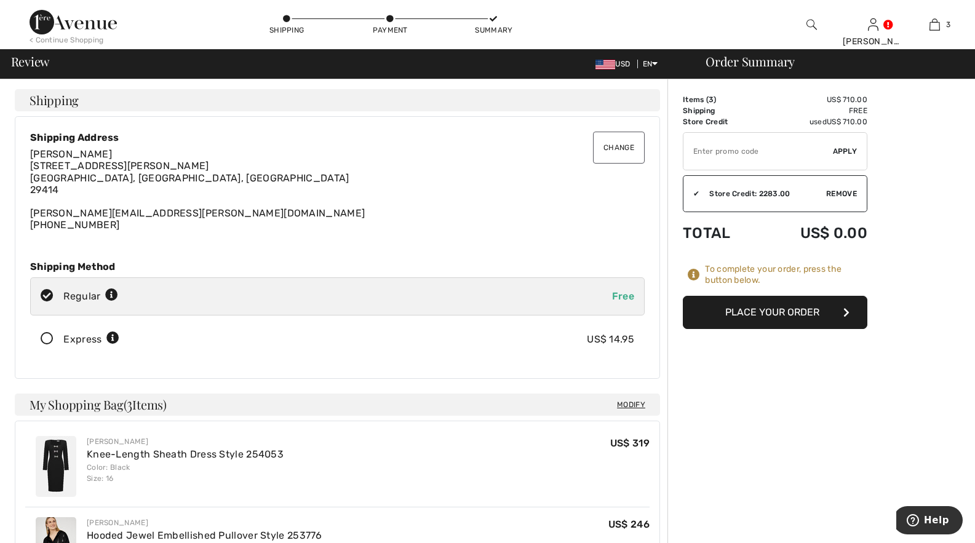  I want to click on div: Regular, so click(90, 296).